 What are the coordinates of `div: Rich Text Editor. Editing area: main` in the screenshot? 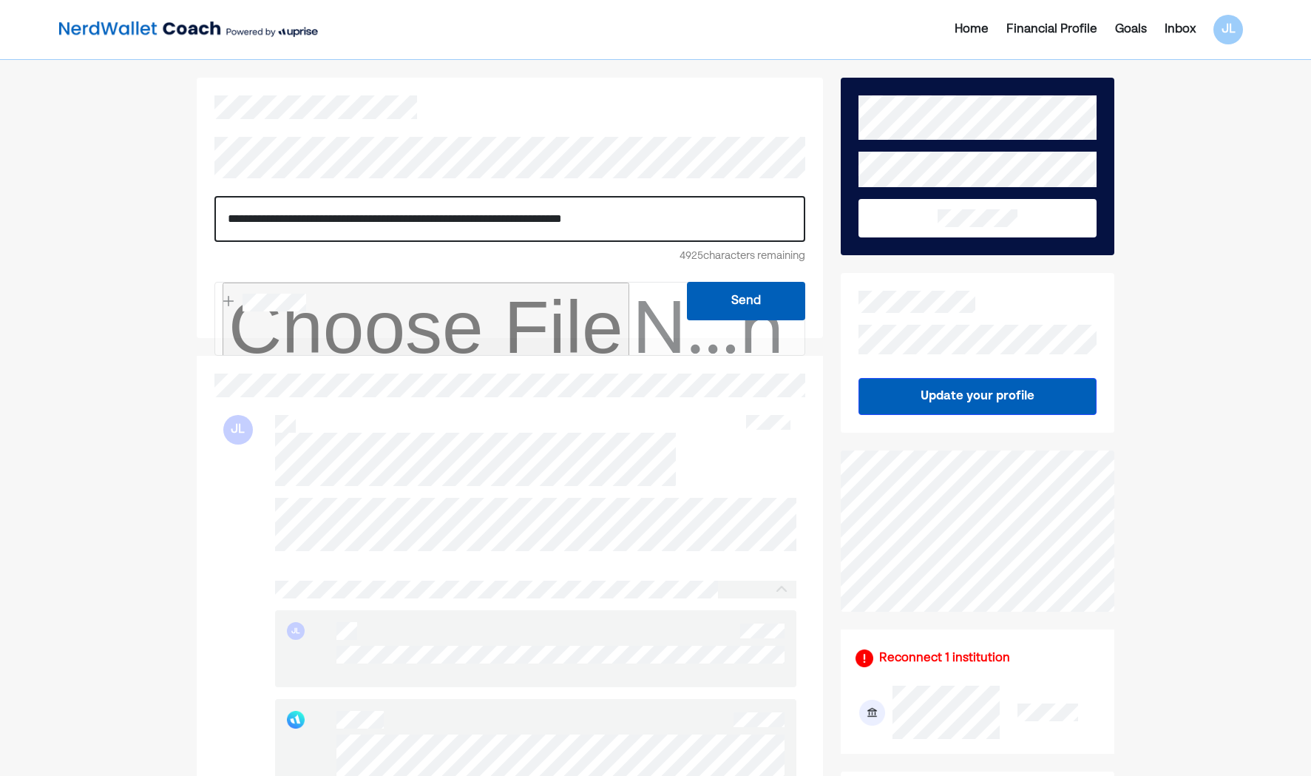 It's located at (510, 219).